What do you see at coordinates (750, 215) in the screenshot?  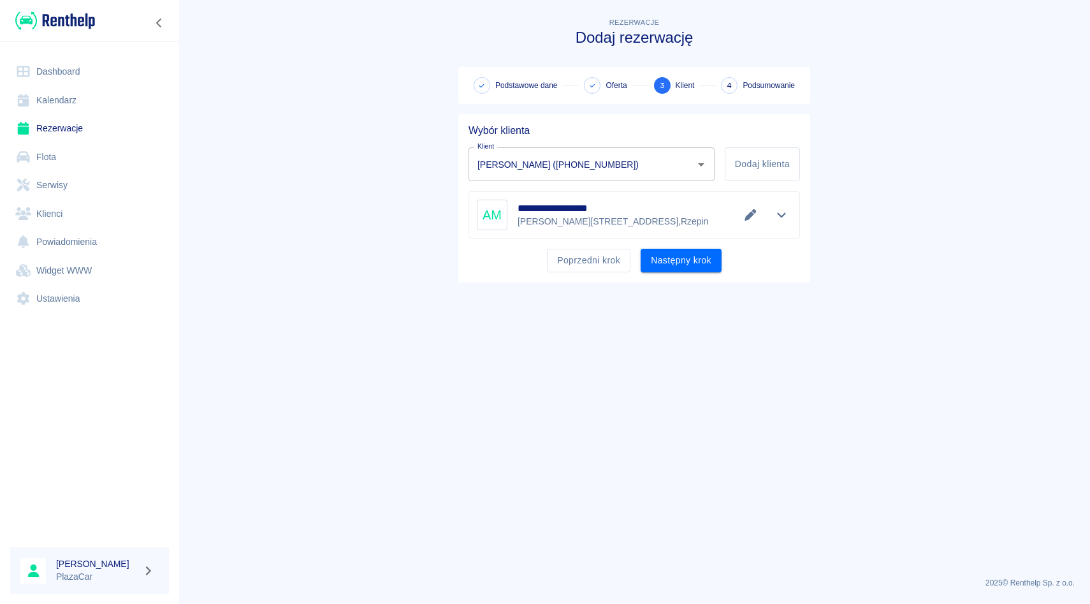 I see `button: Edytuj dane` at bounding box center [750, 215].